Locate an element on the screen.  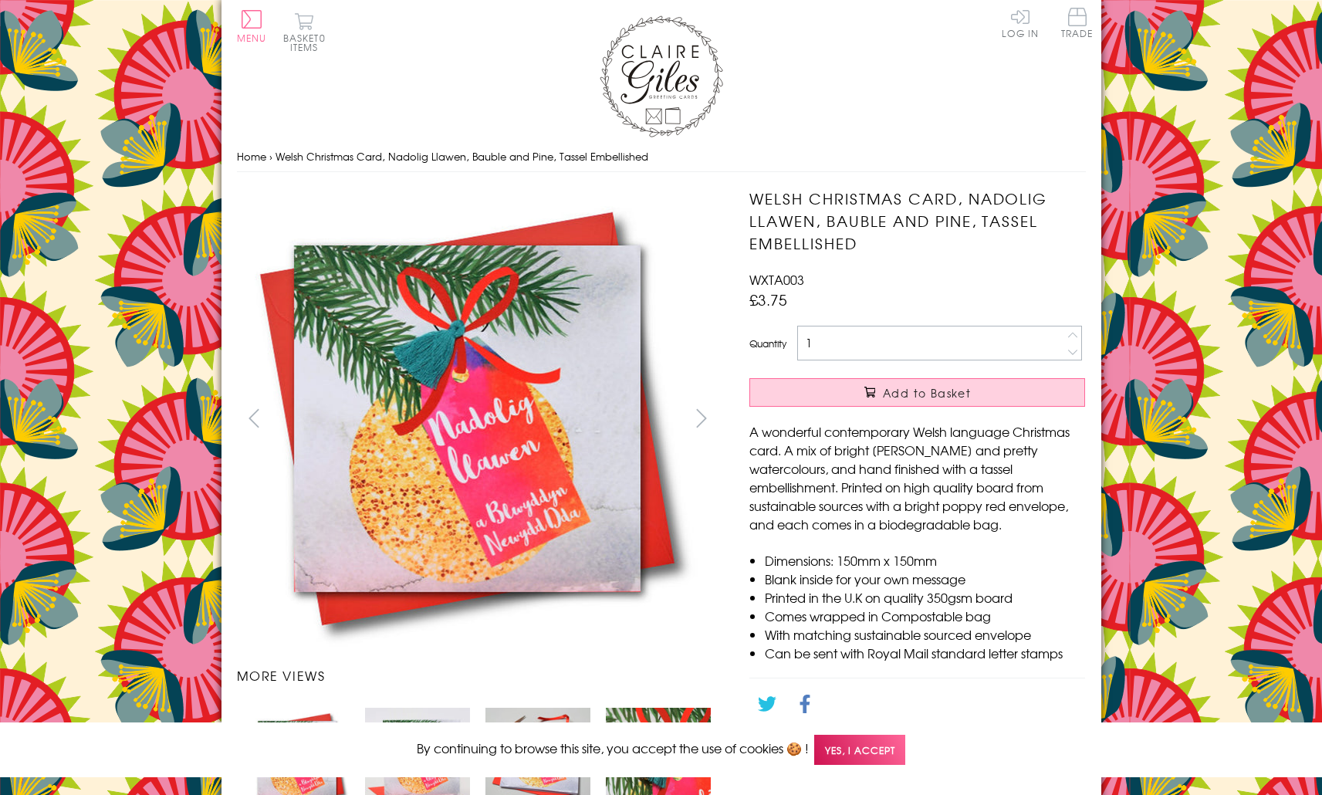
span: Yes, I accept is located at coordinates (860, 749).